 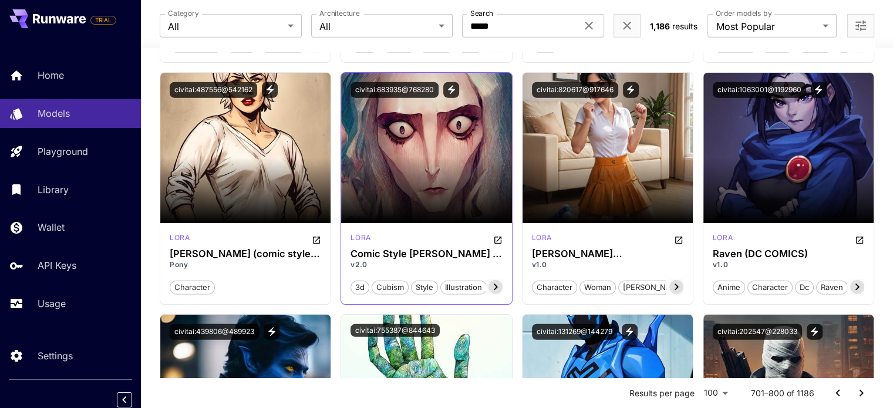 I want to click on h3: Raven (DC COMICS), so click(x=788, y=254).